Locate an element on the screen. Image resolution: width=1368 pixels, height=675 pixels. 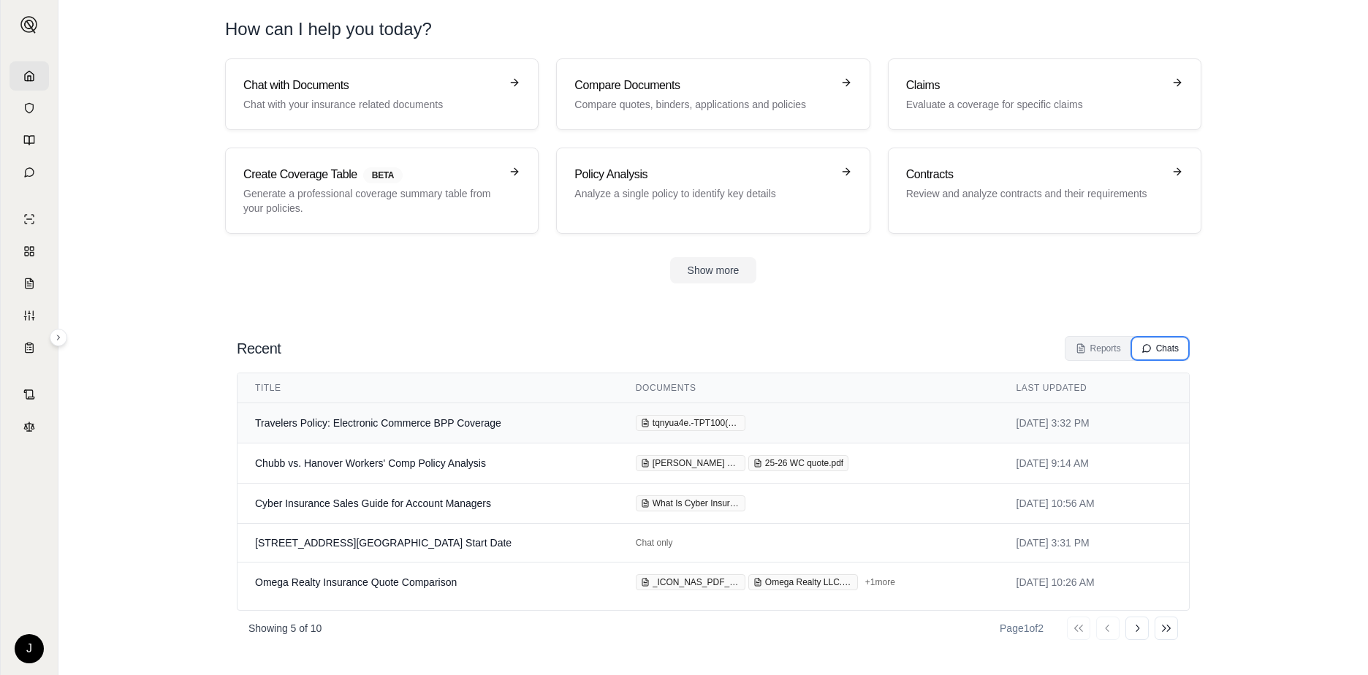
a: Create Coverage TableBETAGenerate a professional coverage summary table from your policies. is located at coordinates (381, 191).